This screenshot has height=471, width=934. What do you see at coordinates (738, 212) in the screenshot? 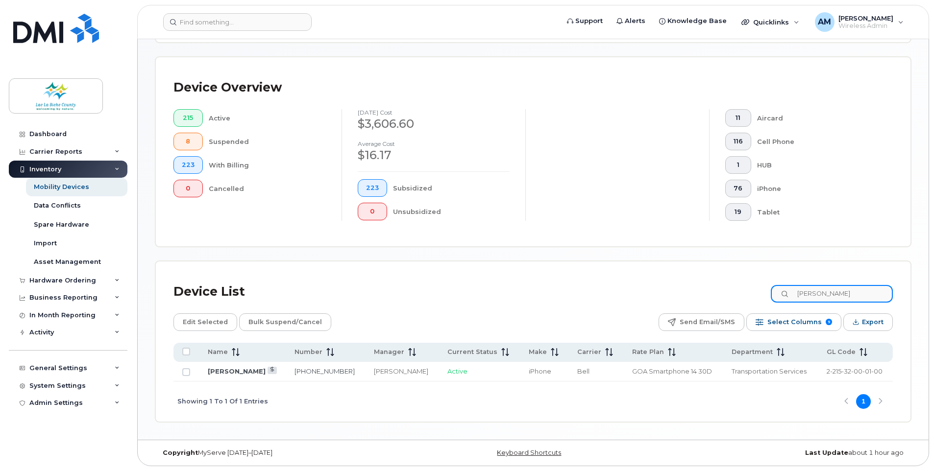
I see `button: 19` at bounding box center [738, 212].